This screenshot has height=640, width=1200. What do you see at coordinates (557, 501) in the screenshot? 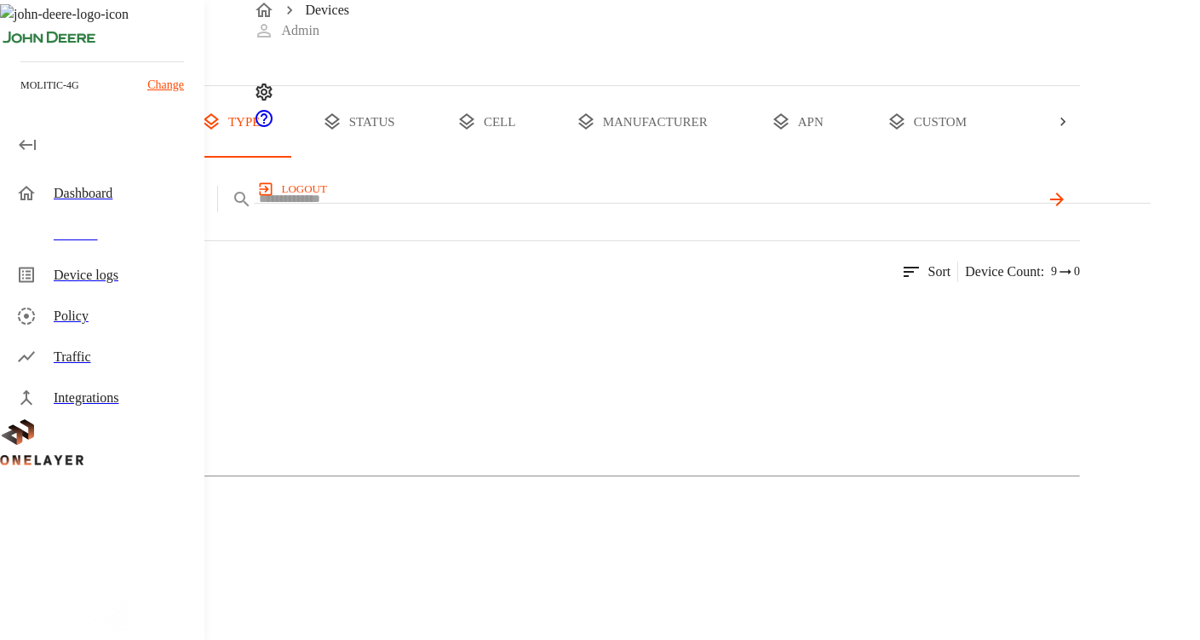
I see `li: 26 Devices` at bounding box center [557, 501].